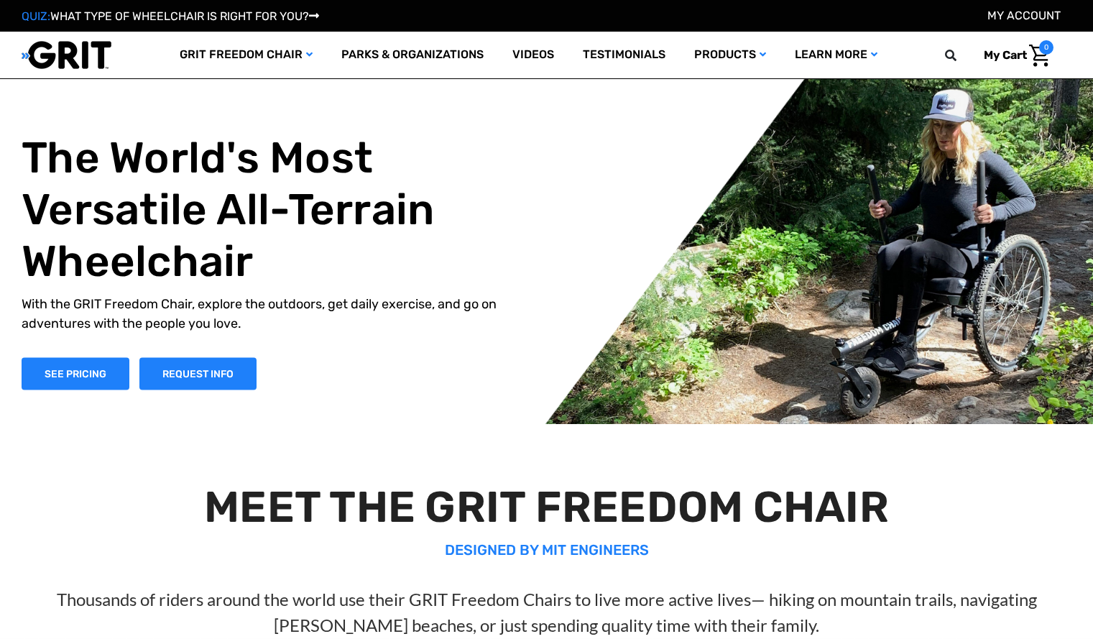 This screenshot has height=639, width=1093. Describe the element at coordinates (546, 507) in the screenshot. I see `h2: MEET THE GRIT FREEDOM CHAIR` at that location.